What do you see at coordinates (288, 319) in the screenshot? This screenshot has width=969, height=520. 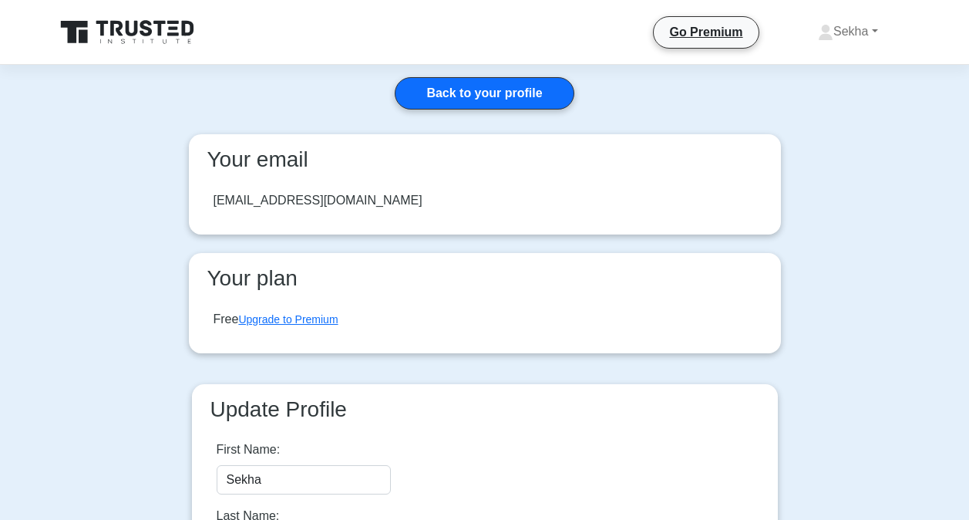 I see `a: Upgrade to Premium` at bounding box center [288, 319].